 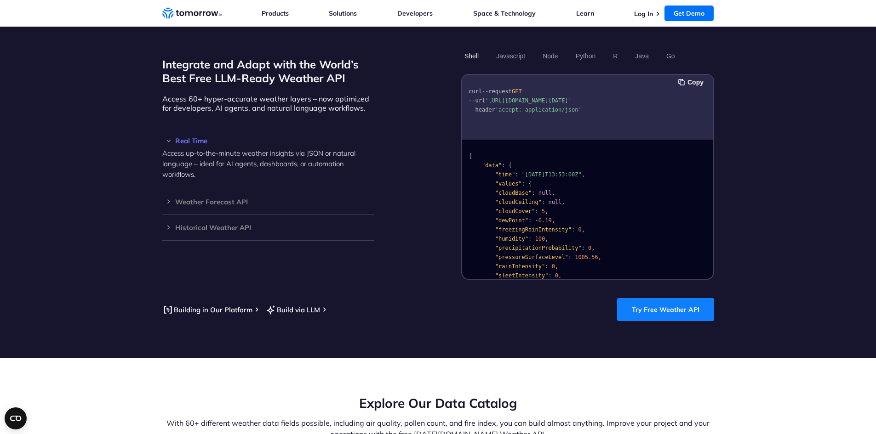 What do you see at coordinates (516, 91) in the screenshot?
I see `span: GET` at bounding box center [516, 91].